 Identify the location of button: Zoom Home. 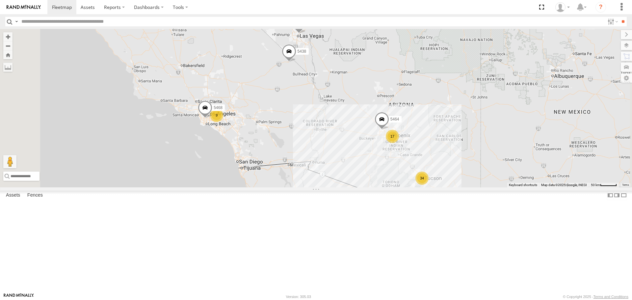
(8, 55).